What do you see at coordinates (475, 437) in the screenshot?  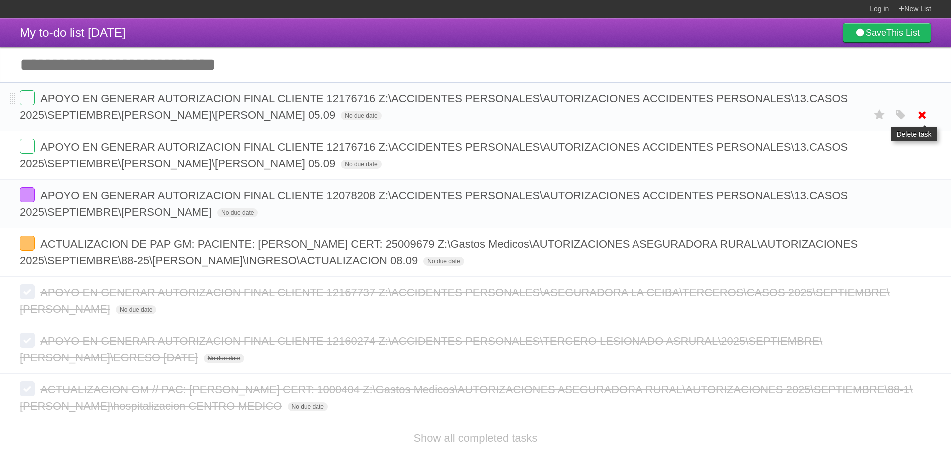 I see `a: Show all completed tasks` at bounding box center [475, 437].